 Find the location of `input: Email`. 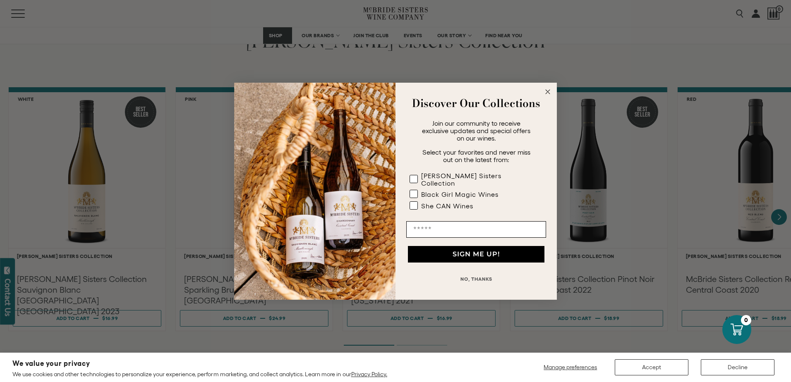

input: Email is located at coordinates (476, 230).